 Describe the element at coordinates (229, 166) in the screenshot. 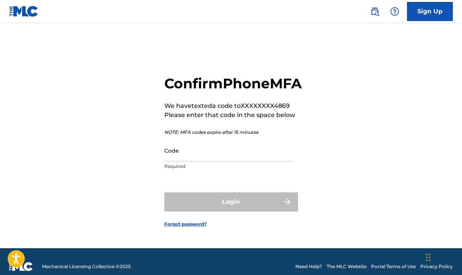

I see `p: Required` at that location.